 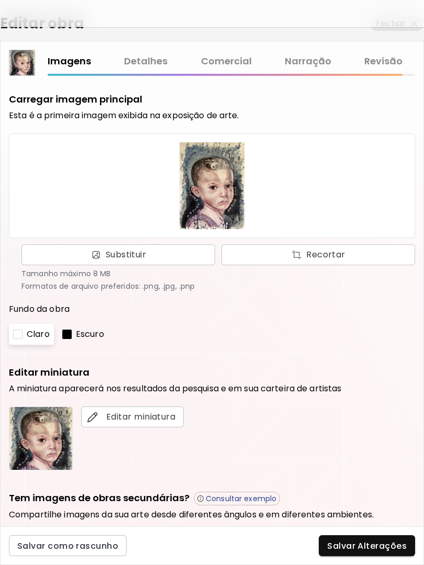 What do you see at coordinates (90, 335) in the screenshot?
I see `p: Escuro` at bounding box center [90, 335].